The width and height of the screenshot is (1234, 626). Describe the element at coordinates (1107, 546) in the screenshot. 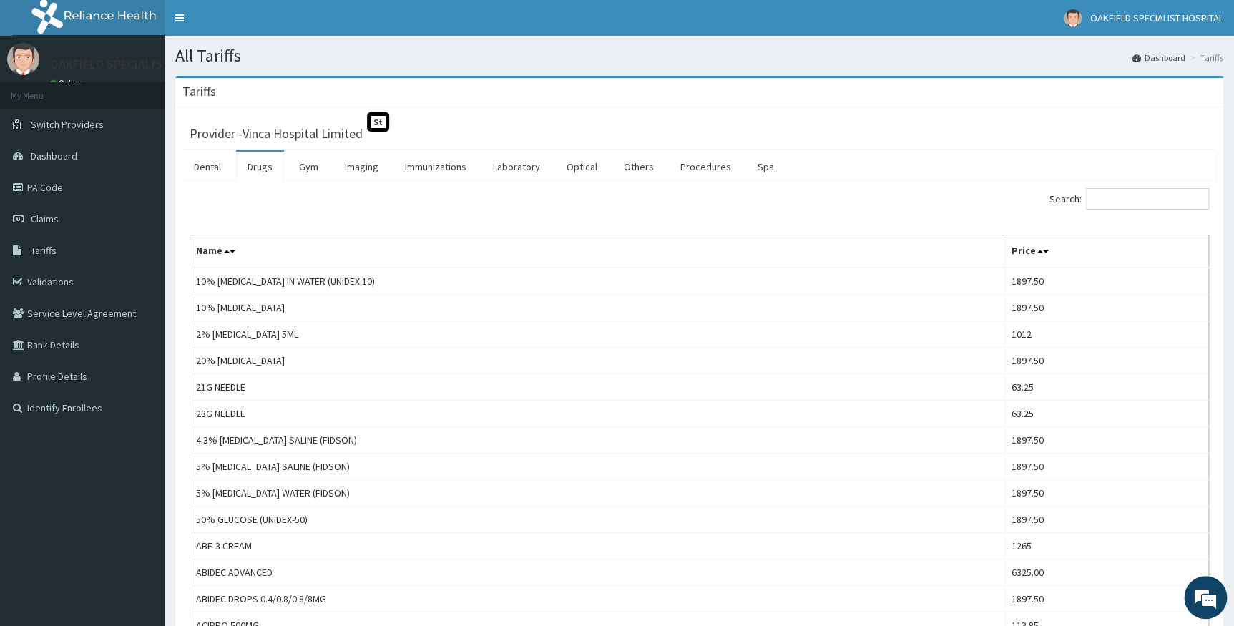

I see `td: 1265` at that location.